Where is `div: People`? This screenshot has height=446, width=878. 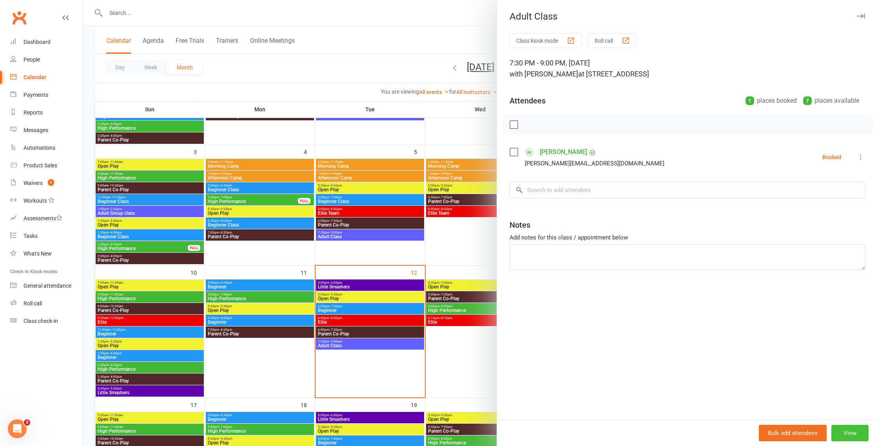
div: People is located at coordinates (32, 60).